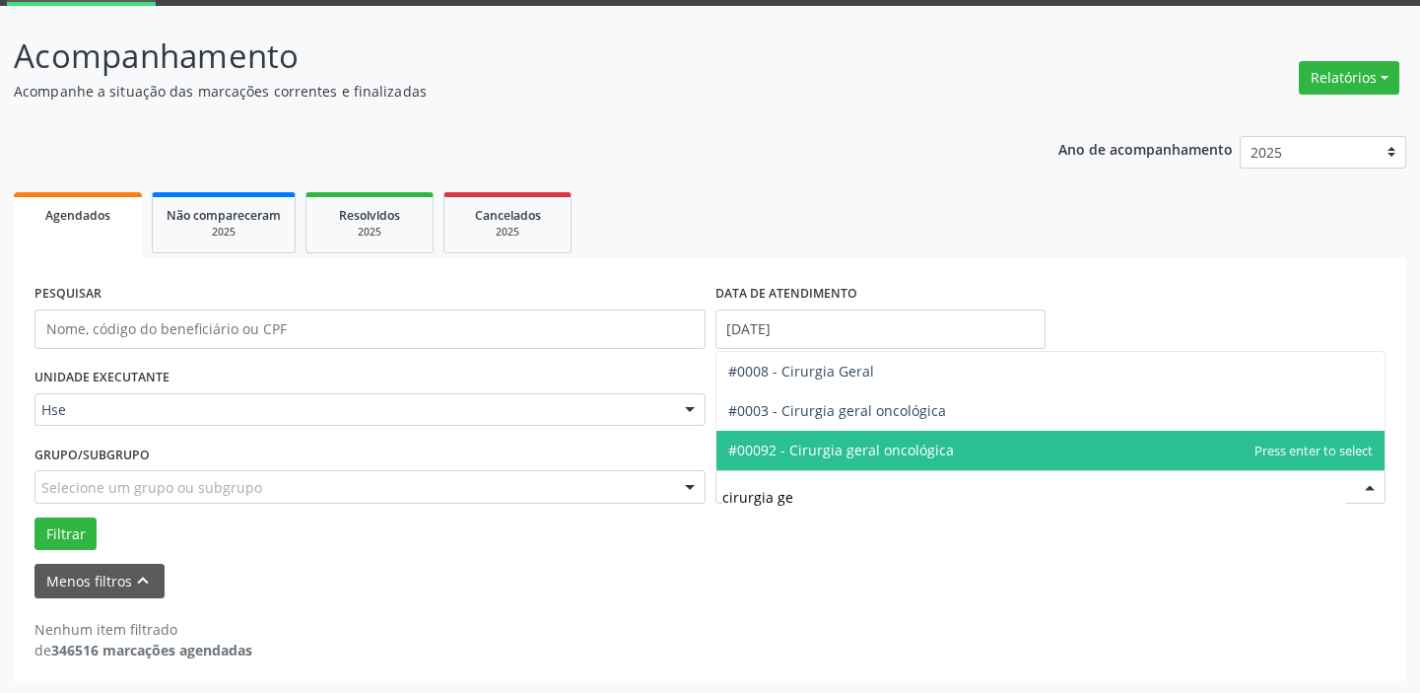 This screenshot has width=1420, height=693. What do you see at coordinates (1349, 78) in the screenshot?
I see `button: Relatórios` at bounding box center [1349, 78].